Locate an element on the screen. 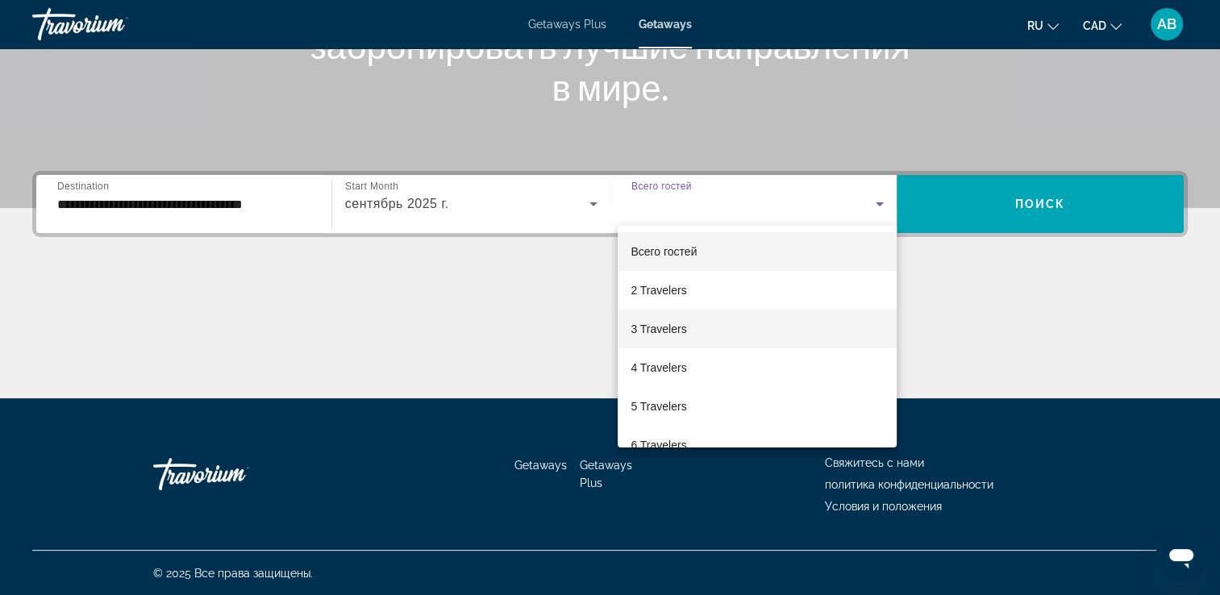 Image resolution: width=1220 pixels, height=595 pixels. span: 5 Travelers is located at coordinates (658, 406).